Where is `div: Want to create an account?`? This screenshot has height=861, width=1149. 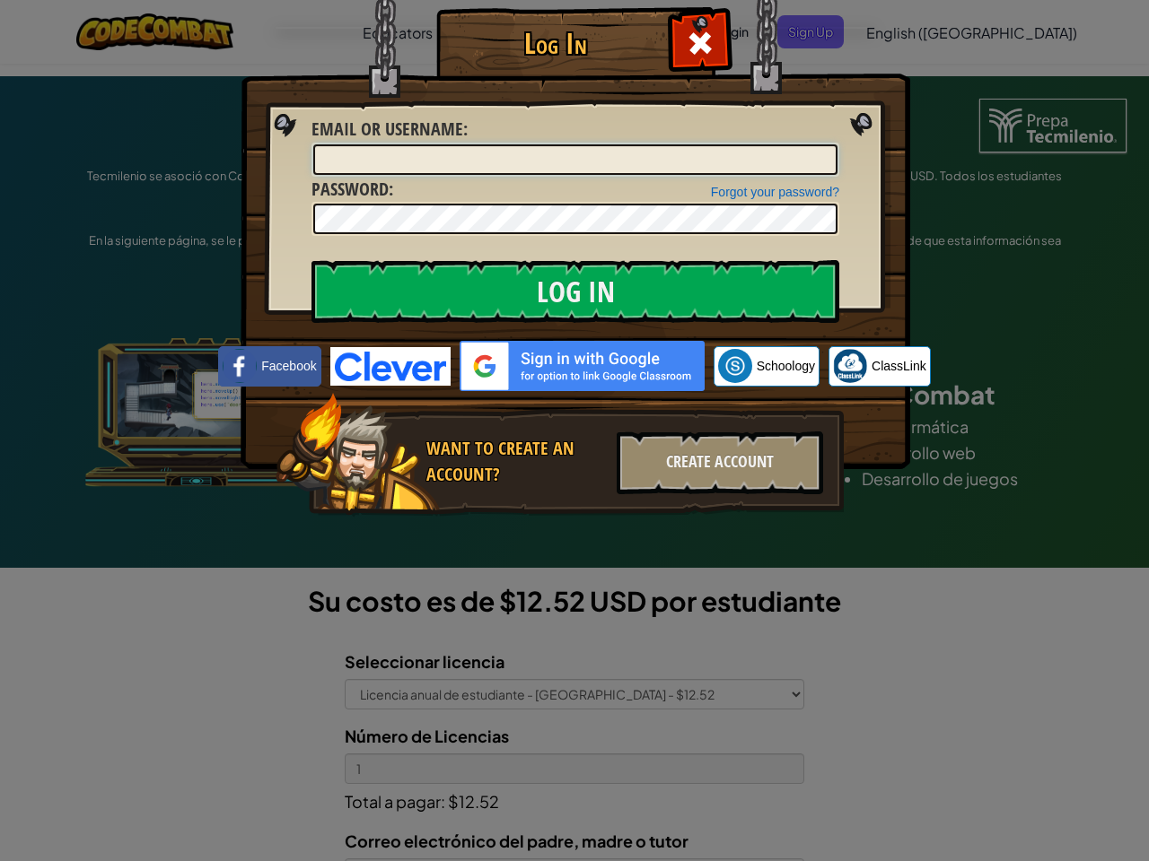 div: Want to create an account? is located at coordinates (516, 461).